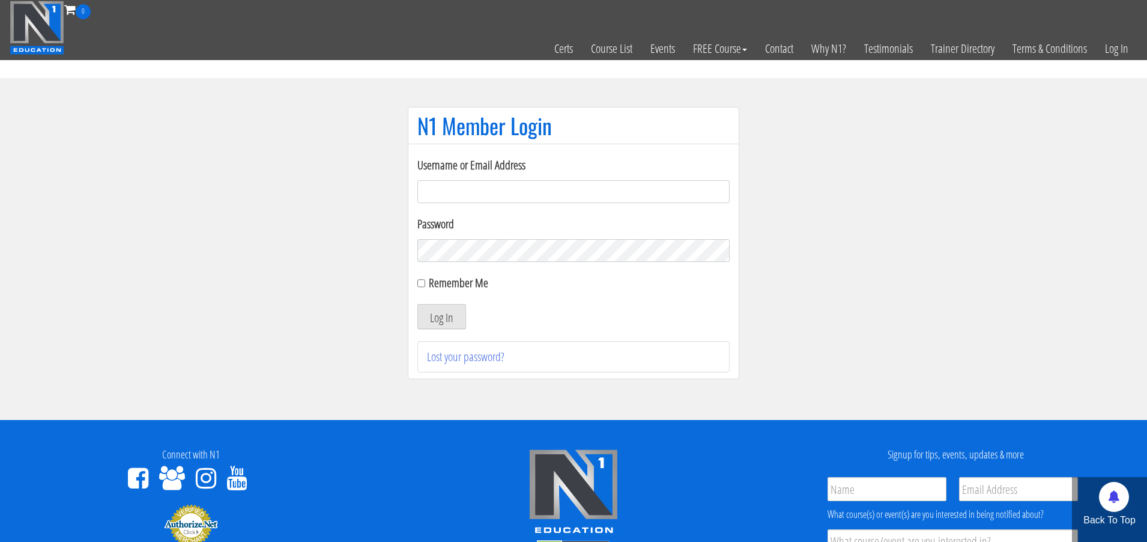 This screenshot has height=542, width=1147. Describe the element at coordinates (465, 356) in the screenshot. I see `a: Lost your password?` at that location.